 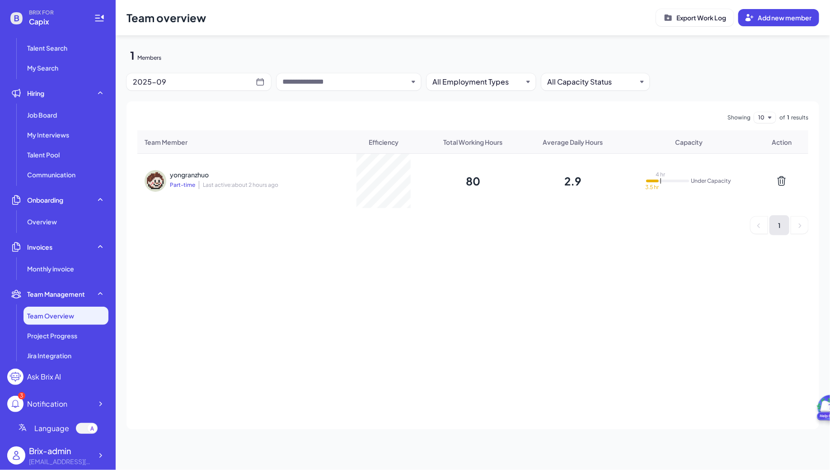 I want to click on span: Showing, so click(x=739, y=118).